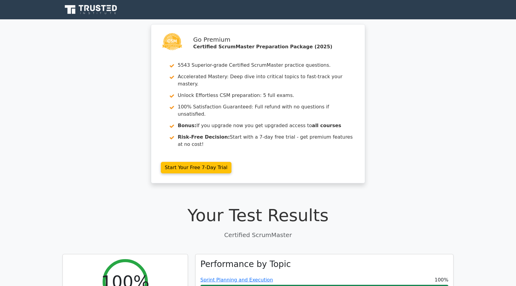 This screenshot has width=516, height=286. Describe the element at coordinates (245, 264) in the screenshot. I see `h3: Performance by Topic` at that location.